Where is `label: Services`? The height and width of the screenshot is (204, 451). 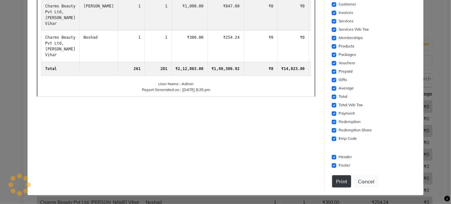
label: Services is located at coordinates (346, 21).